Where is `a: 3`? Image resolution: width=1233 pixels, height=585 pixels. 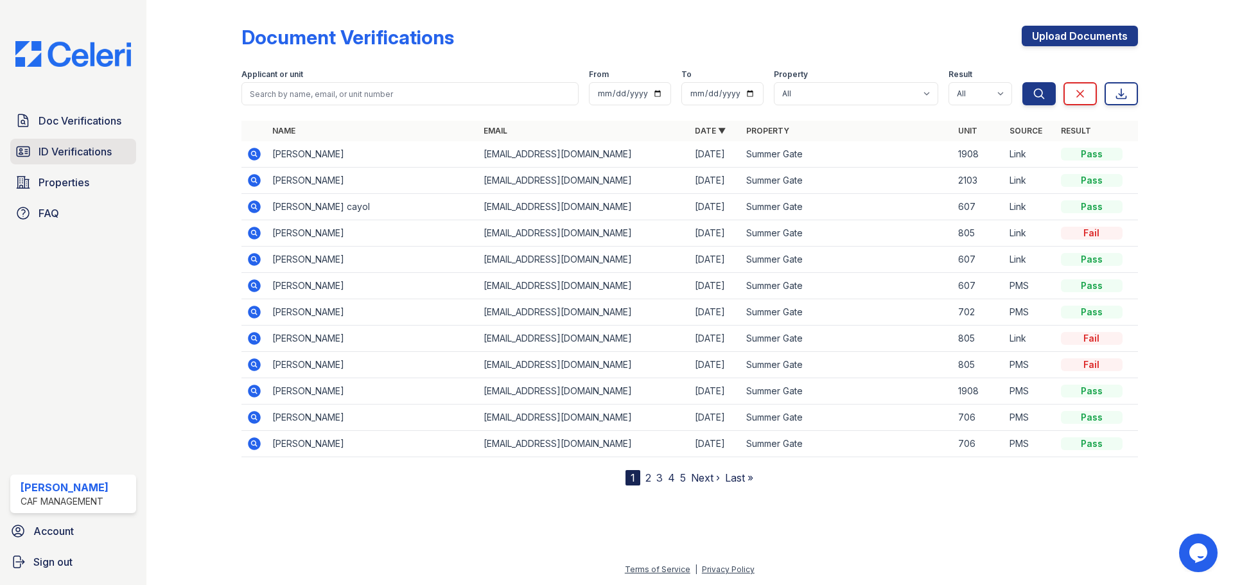 a: 3 is located at coordinates (660, 478).